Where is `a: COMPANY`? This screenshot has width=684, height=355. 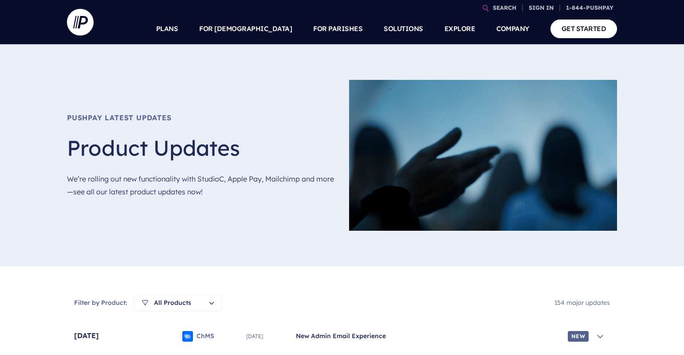
a: COMPANY is located at coordinates (513, 29).